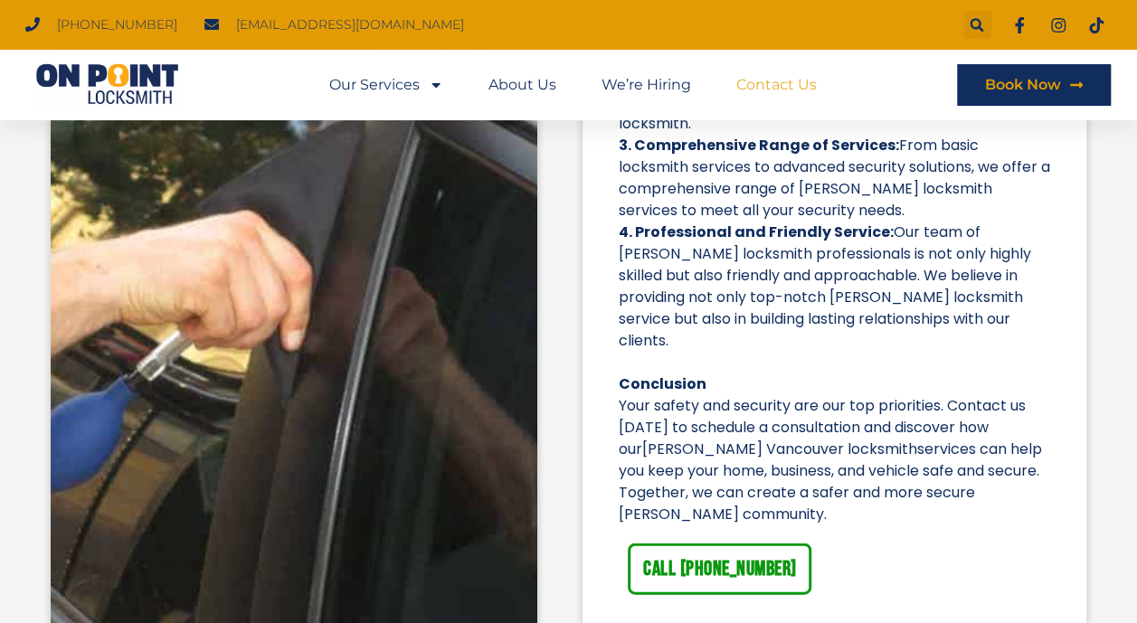  I want to click on strong: 4. Professional and Friendly Service:, so click(756, 232).